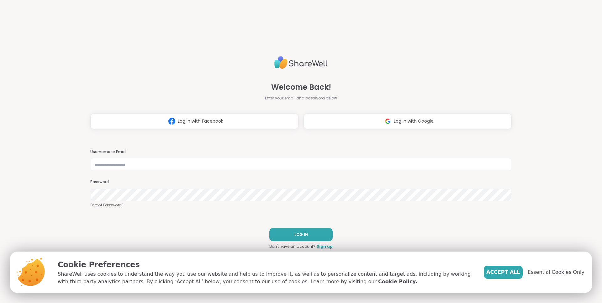 Image resolution: width=602 pixels, height=303 pixels. What do you see at coordinates (301, 98) in the screenshot?
I see `span: Enter your email and password below` at bounding box center [301, 98].